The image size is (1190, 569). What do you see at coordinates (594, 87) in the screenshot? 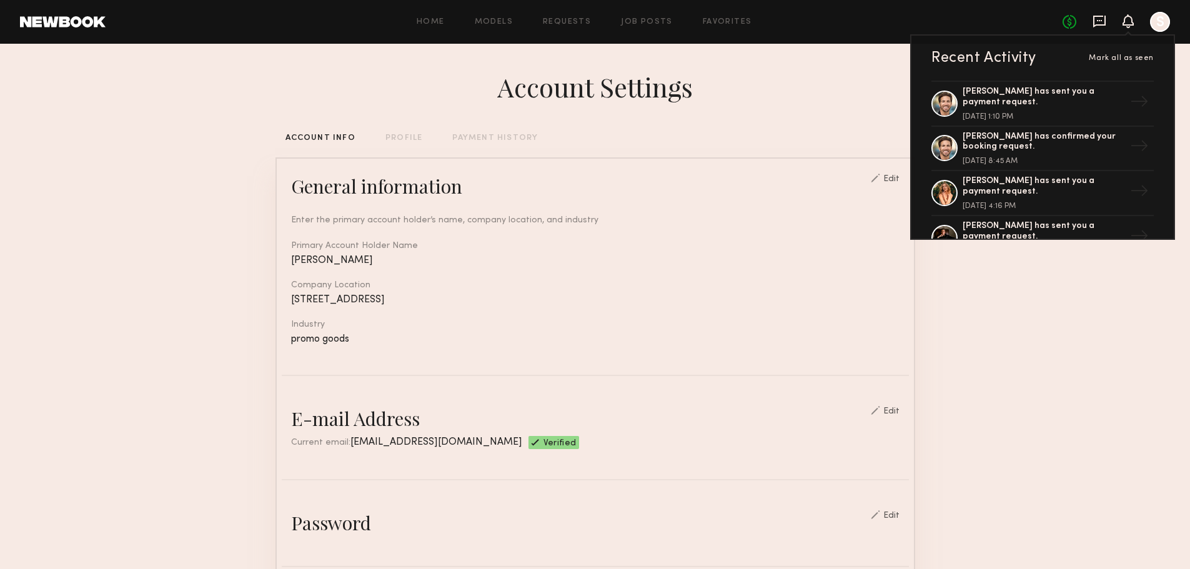
I see `div: Account Settings` at bounding box center [594, 87].